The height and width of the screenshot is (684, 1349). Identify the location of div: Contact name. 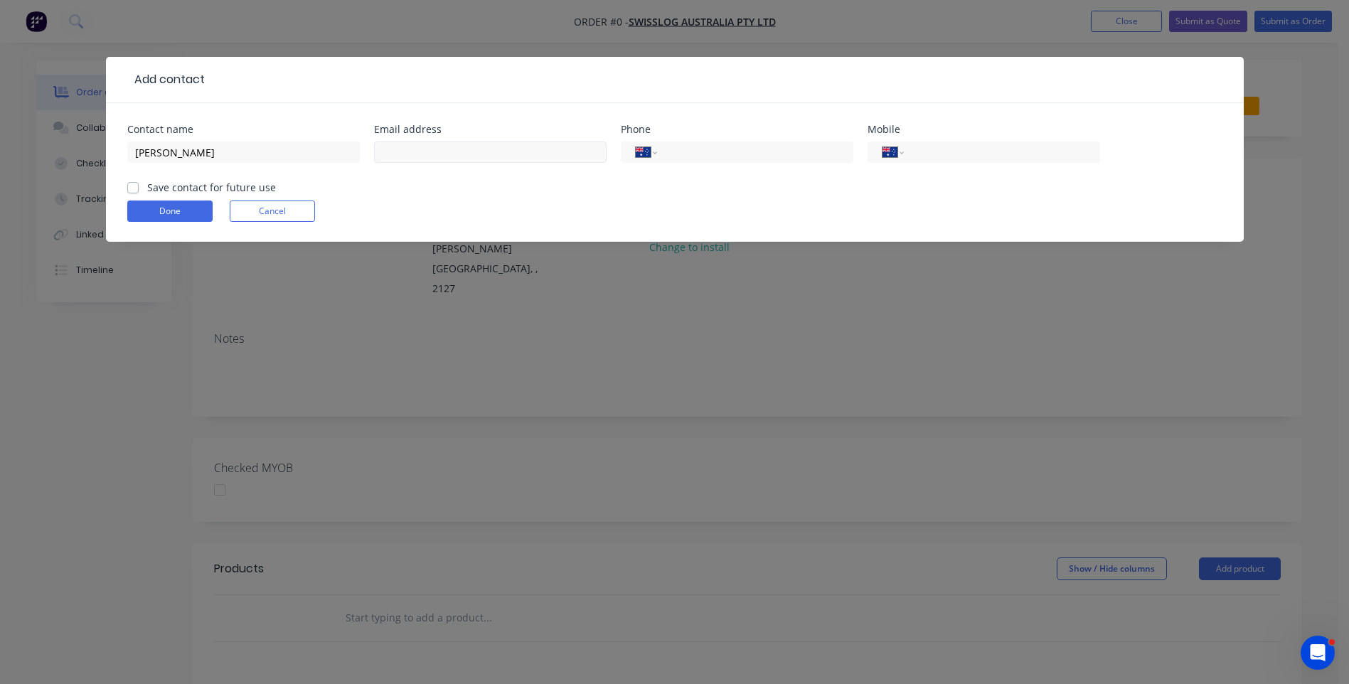
(243, 129).